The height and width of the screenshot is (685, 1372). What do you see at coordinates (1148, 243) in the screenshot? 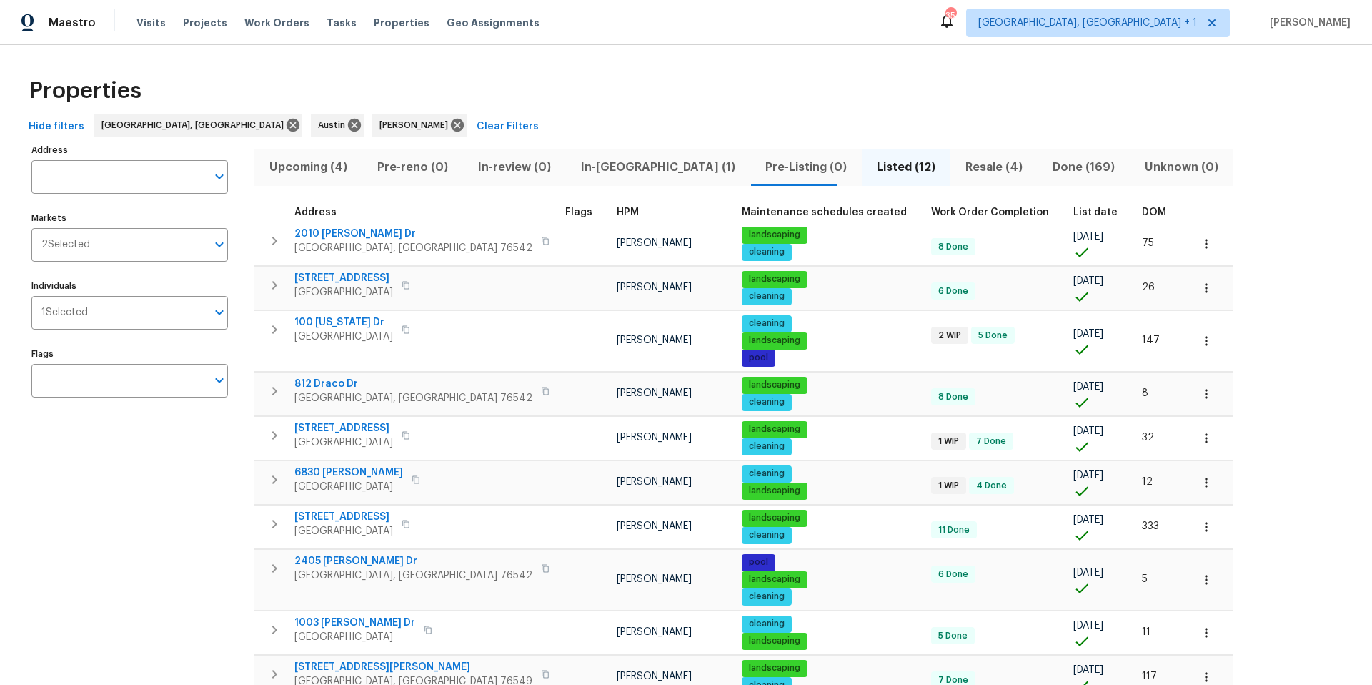
I see `span: 75` at bounding box center [1148, 243].